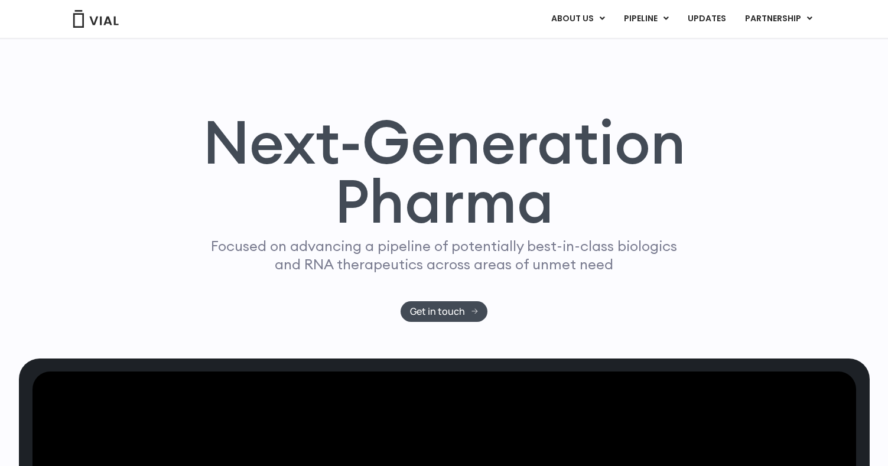 This screenshot has height=466, width=888. What do you see at coordinates (707, 19) in the screenshot?
I see `a: UPDATES` at bounding box center [707, 19].